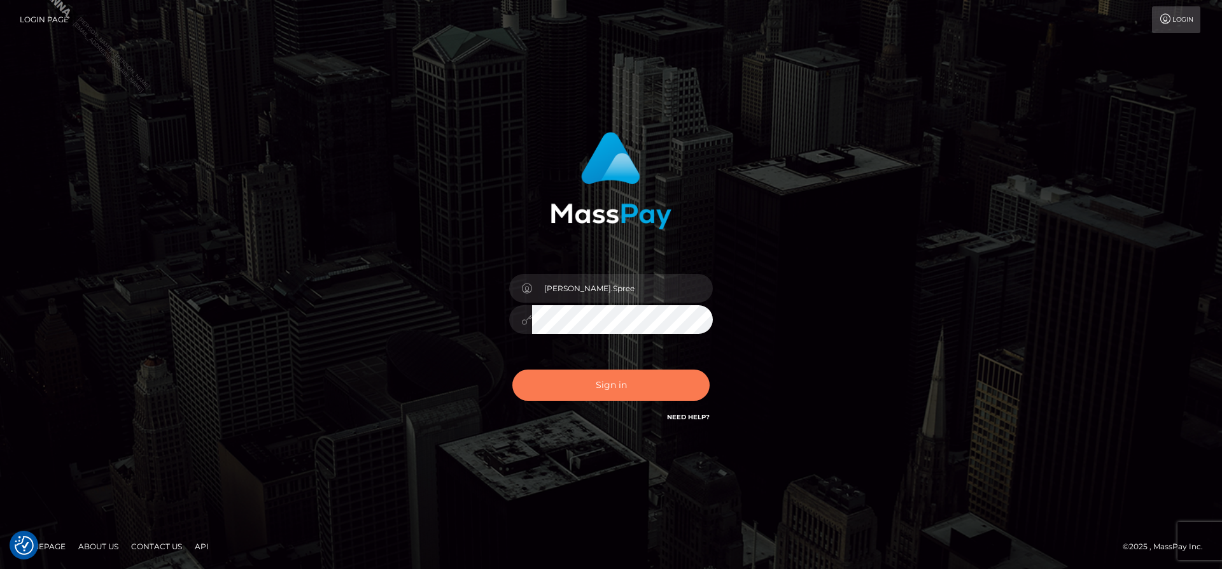 This screenshot has width=1222, height=569. I want to click on img: MassPay Login, so click(611, 180).